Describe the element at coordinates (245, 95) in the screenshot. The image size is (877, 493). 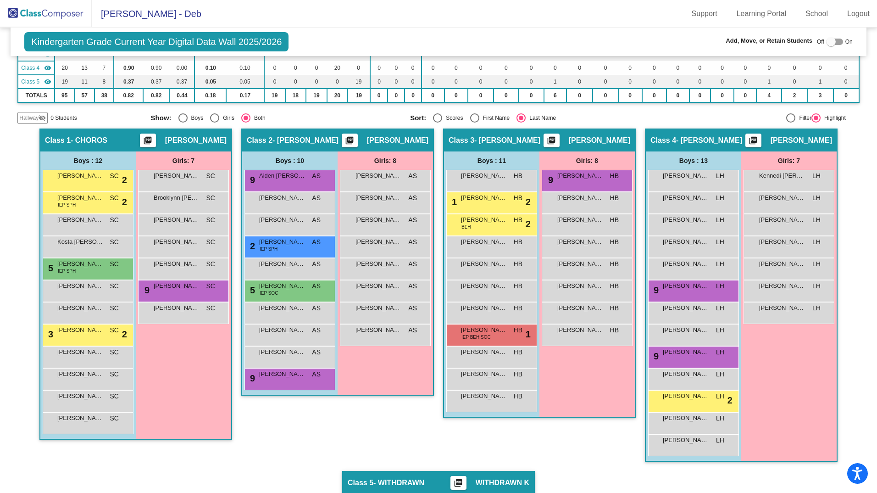
I see `td: 0.17` at that location.